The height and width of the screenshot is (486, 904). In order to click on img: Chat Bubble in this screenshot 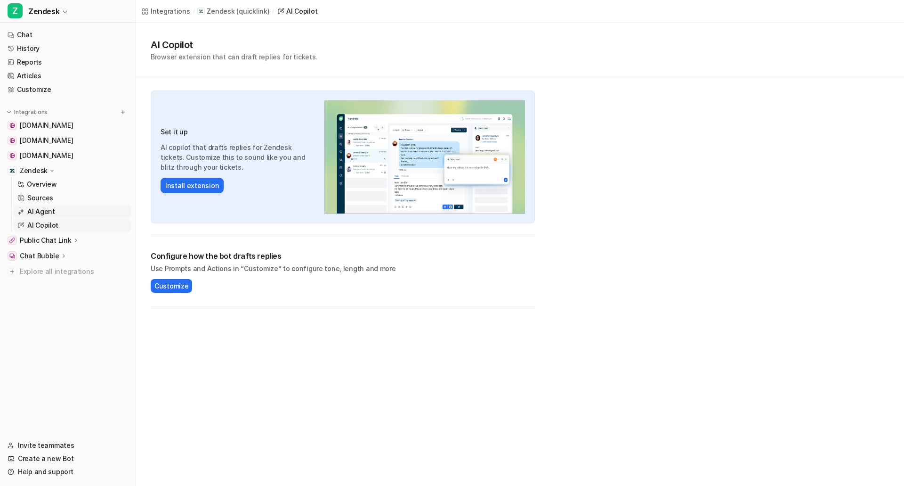, I will do `click(12, 256)`.